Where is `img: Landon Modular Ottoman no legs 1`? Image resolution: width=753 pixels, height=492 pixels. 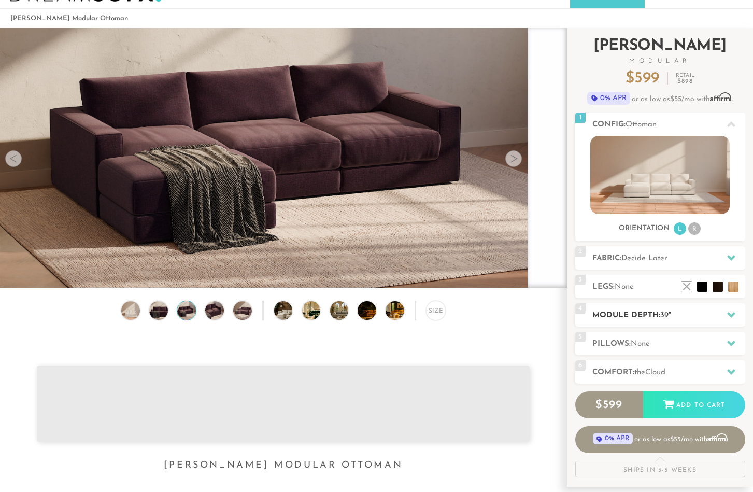
img: Landon Modular Ottoman no legs 1 is located at coordinates (131, 310).